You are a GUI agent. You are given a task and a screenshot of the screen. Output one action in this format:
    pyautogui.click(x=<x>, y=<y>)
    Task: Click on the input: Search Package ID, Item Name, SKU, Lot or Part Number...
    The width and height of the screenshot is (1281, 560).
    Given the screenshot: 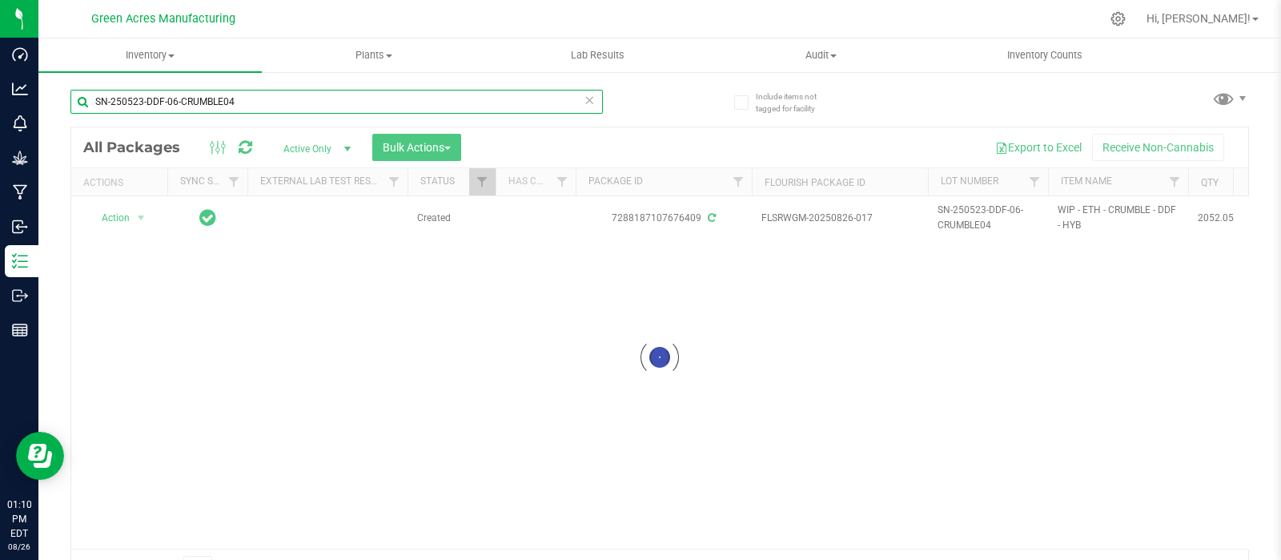 What is the action you would take?
    pyautogui.click(x=336, y=102)
    